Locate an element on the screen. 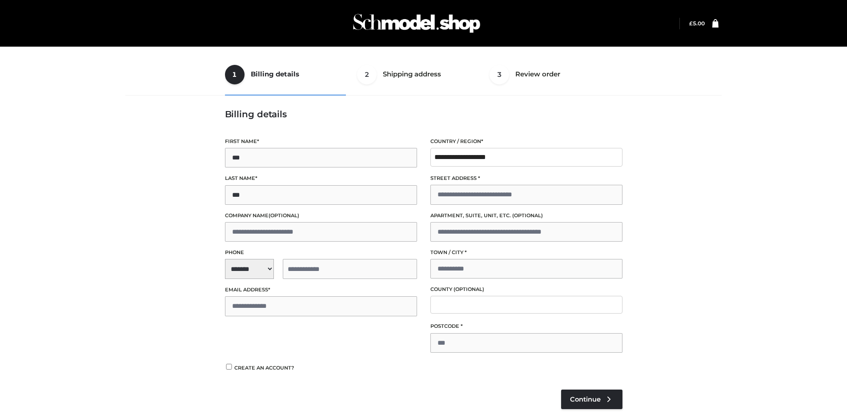 Image resolution: width=847 pixels, height=418 pixels. a: £5.00 is located at coordinates (696, 23).